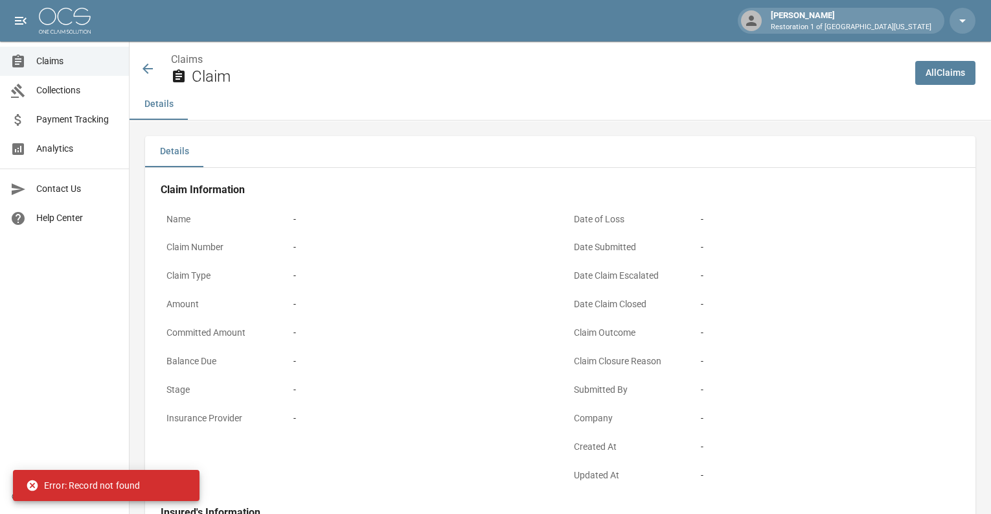 The height and width of the screenshot is (514, 991). What do you see at coordinates (65, 21) in the screenshot?
I see `img: ocs-logo-white-transparent.png` at bounding box center [65, 21].